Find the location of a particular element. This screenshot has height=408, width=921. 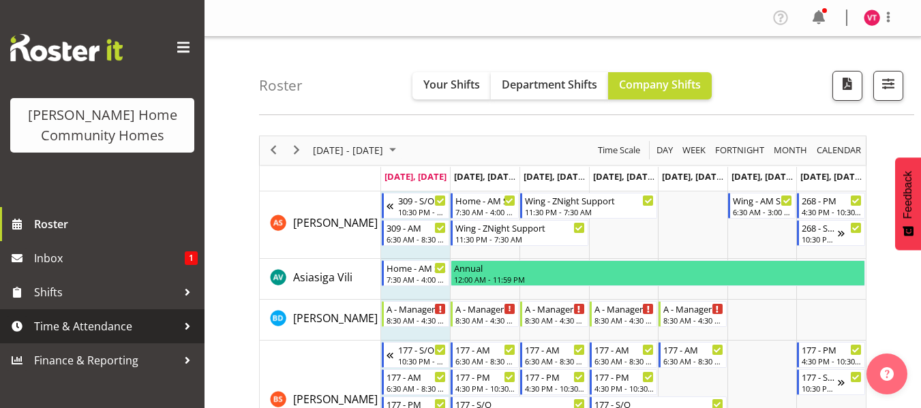

img: Rosterit website logo is located at coordinates (66, 48).